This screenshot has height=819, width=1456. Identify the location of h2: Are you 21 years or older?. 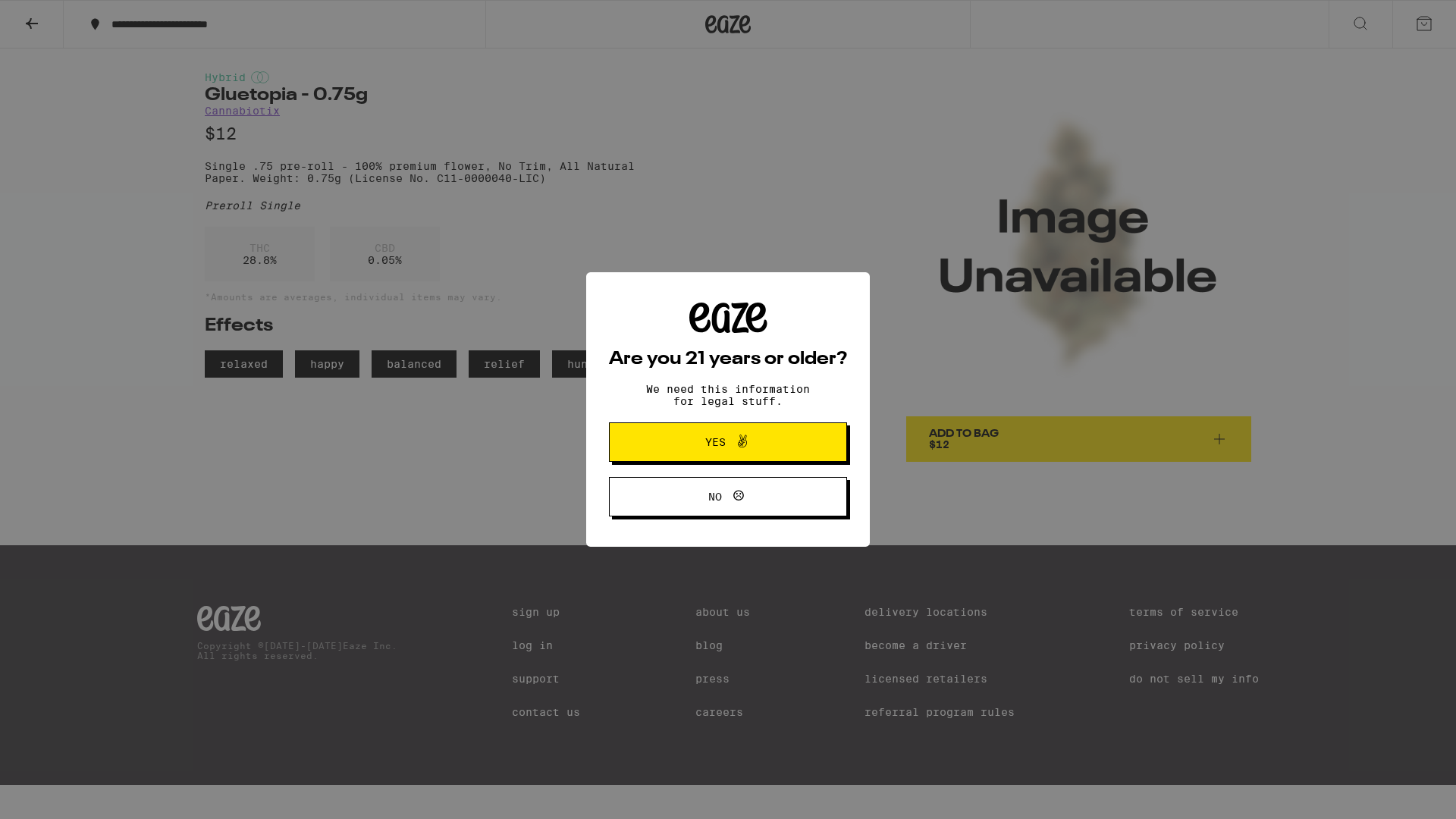
(728, 359).